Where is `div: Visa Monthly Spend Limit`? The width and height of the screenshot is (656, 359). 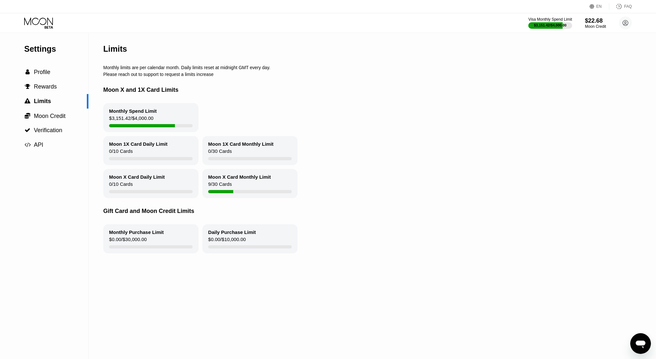
div: Visa Monthly Spend Limit is located at coordinates (550, 19).